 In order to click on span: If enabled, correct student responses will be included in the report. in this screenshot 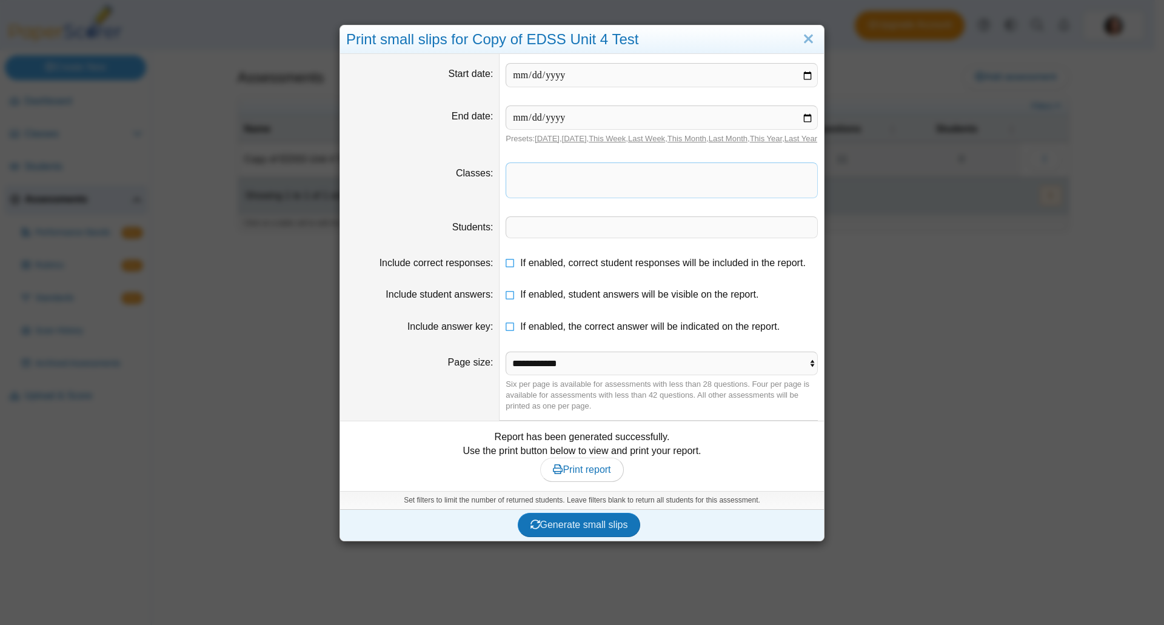, I will do `click(663, 263)`.